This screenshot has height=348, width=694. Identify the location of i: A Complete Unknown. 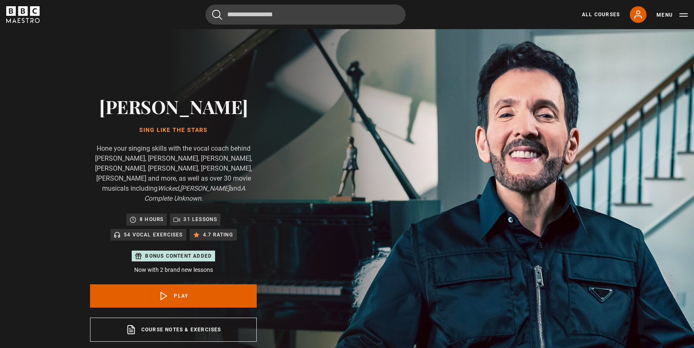
(195, 193).